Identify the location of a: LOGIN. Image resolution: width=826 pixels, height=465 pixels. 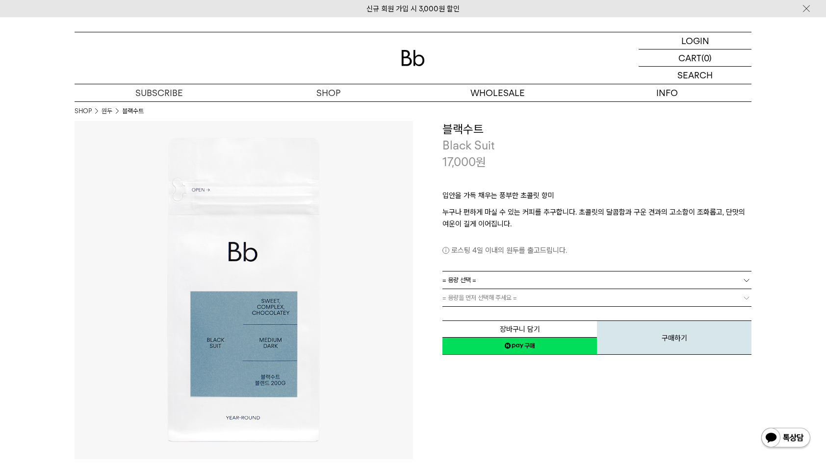
(695, 41).